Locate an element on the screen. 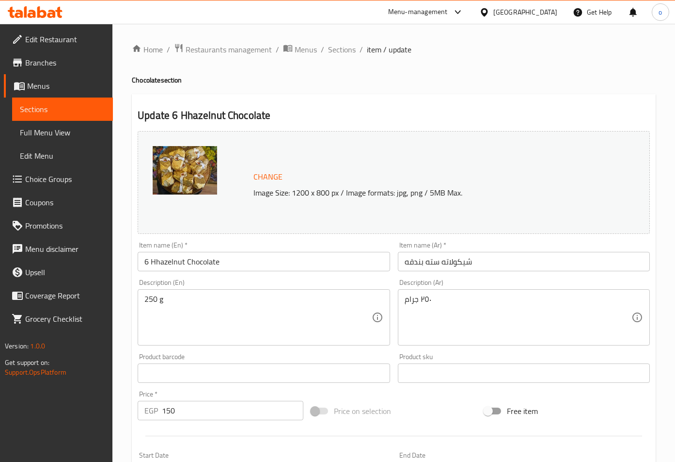 The width and height of the screenshot is (675, 462). p: Image Size: 1200 x 800 px / Image formats: jpg, png / 5MB Max. is located at coordinates (430, 192).